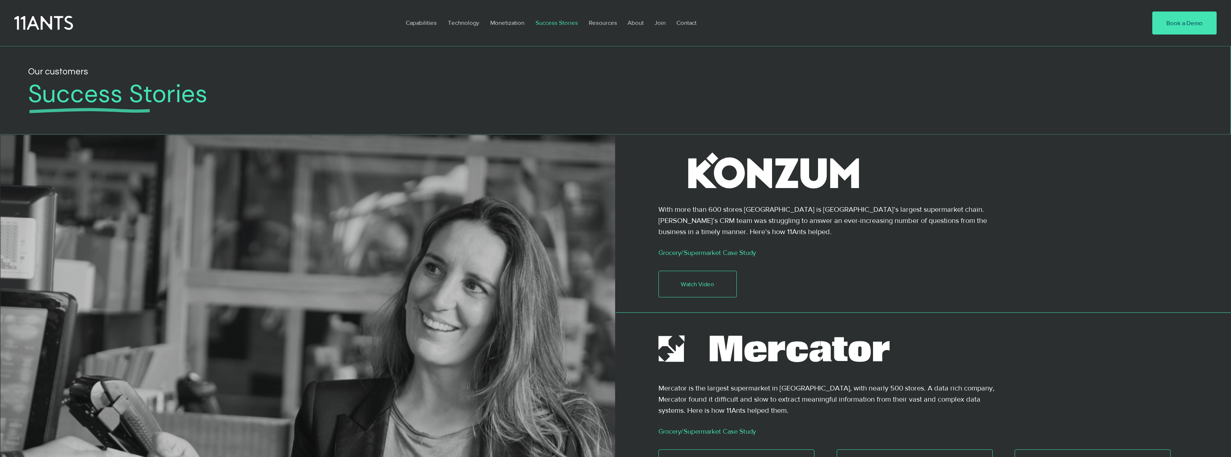 The width and height of the screenshot is (1231, 457). I want to click on a: Watch Video, so click(698, 284).